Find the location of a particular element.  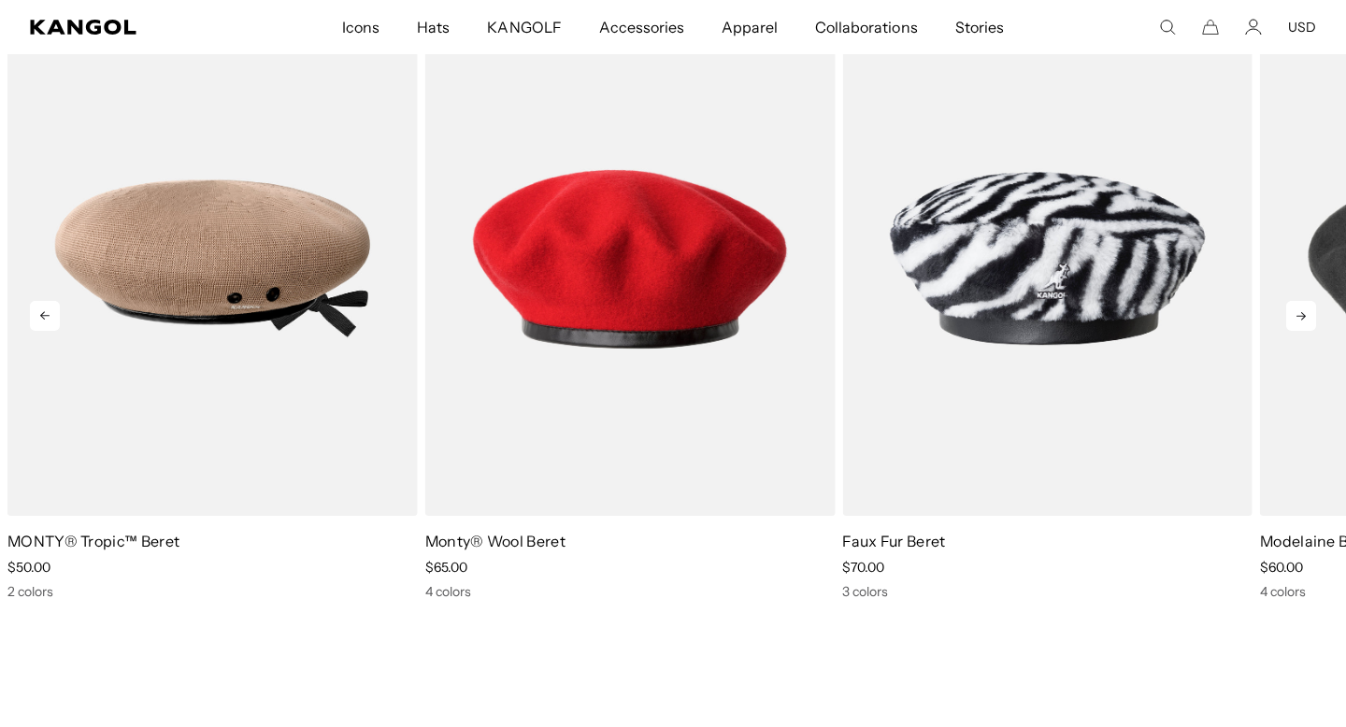

img: Faux Fur Beret is located at coordinates (1047, 258).